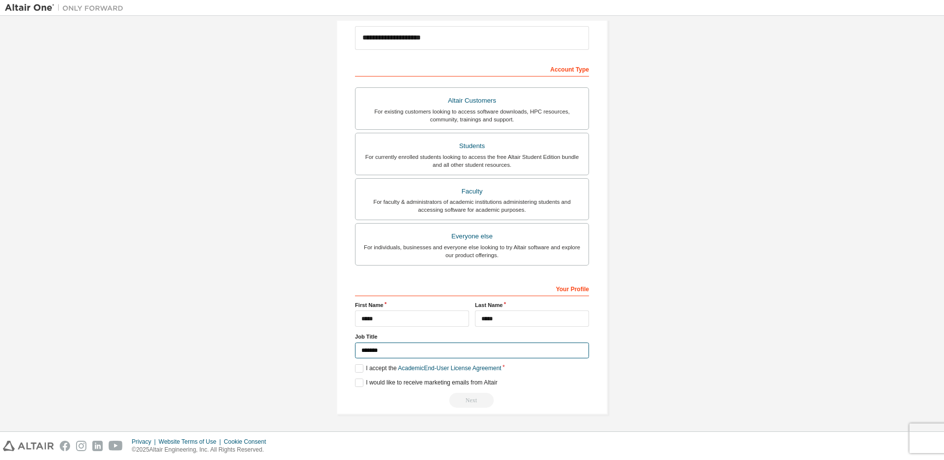 This screenshot has width=944, height=460. What do you see at coordinates (145, 442) in the screenshot?
I see `div: Privacy` at bounding box center [145, 442].